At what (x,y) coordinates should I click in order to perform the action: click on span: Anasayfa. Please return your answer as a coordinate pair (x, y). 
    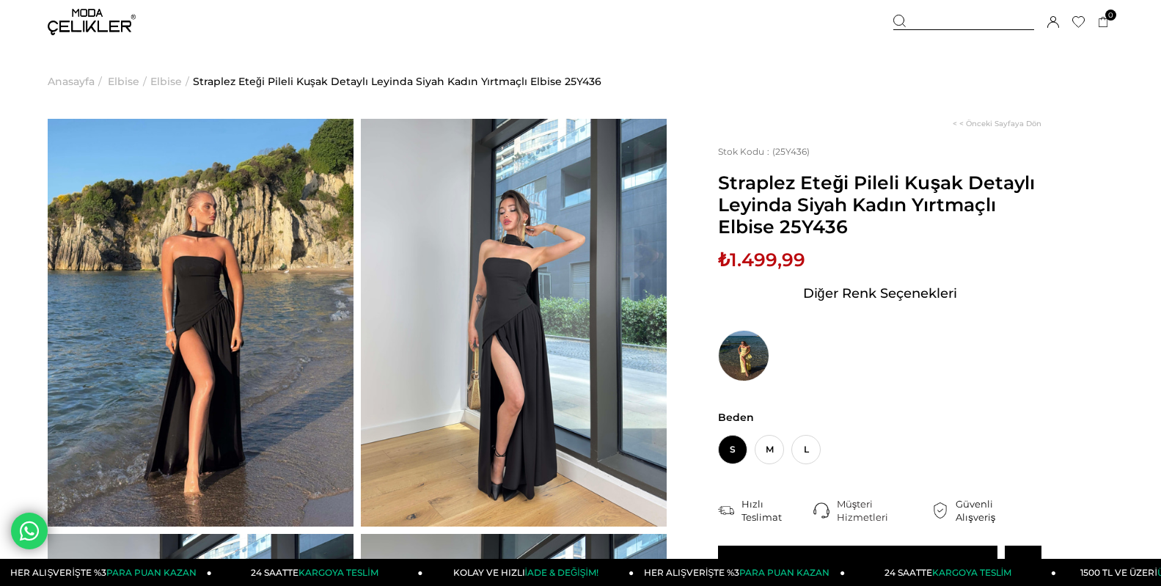
    Looking at the image, I should click on (71, 81).